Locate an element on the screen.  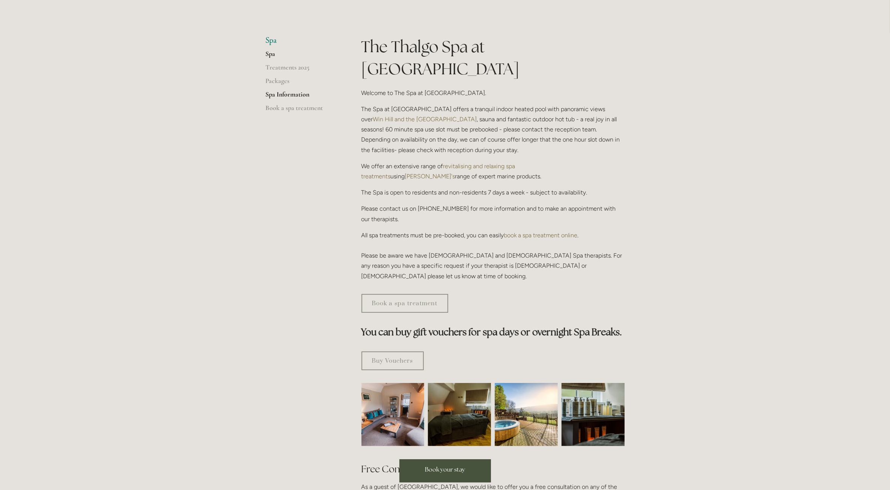
a: Spa is located at coordinates (301, 56).